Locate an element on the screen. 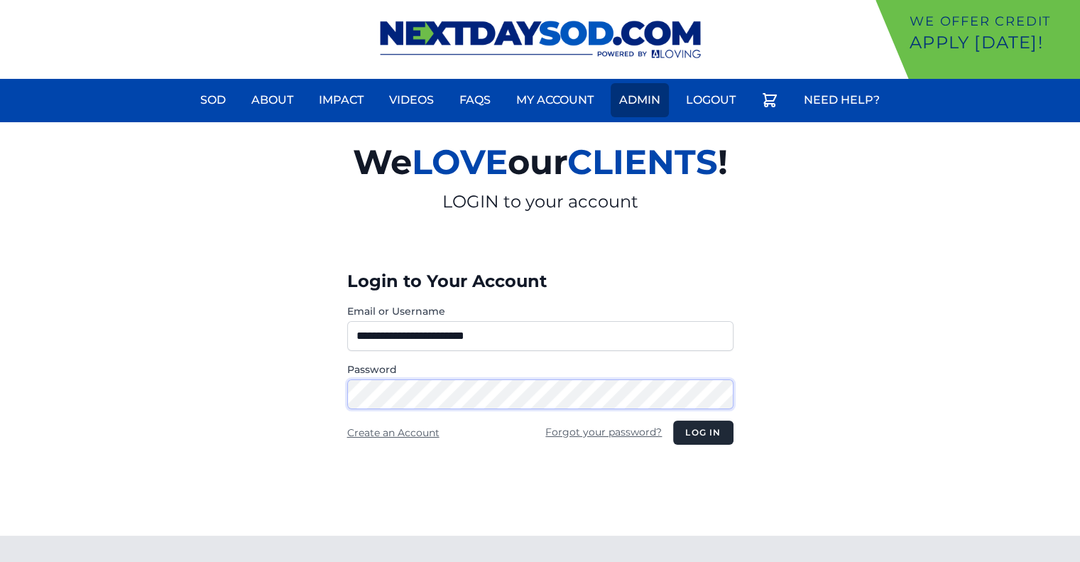 This screenshot has width=1080, height=562. a: Impact is located at coordinates (341, 100).